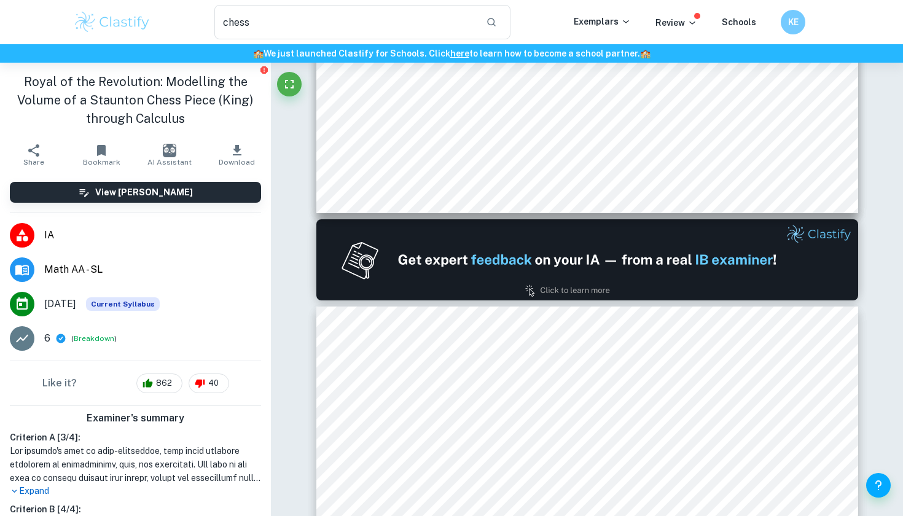 Image resolution: width=903 pixels, height=516 pixels. What do you see at coordinates (47, 339) in the screenshot?
I see `p: 6` at bounding box center [47, 339].